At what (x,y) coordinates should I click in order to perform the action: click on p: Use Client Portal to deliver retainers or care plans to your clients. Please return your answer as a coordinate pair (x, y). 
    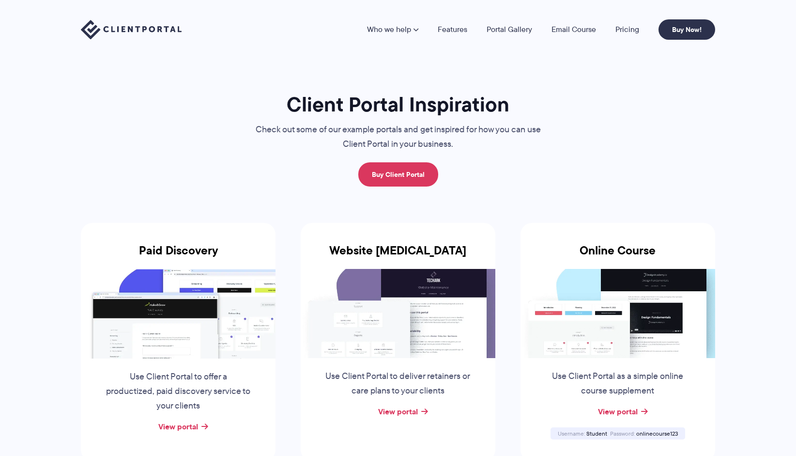
    Looking at the image, I should click on (398, 384).